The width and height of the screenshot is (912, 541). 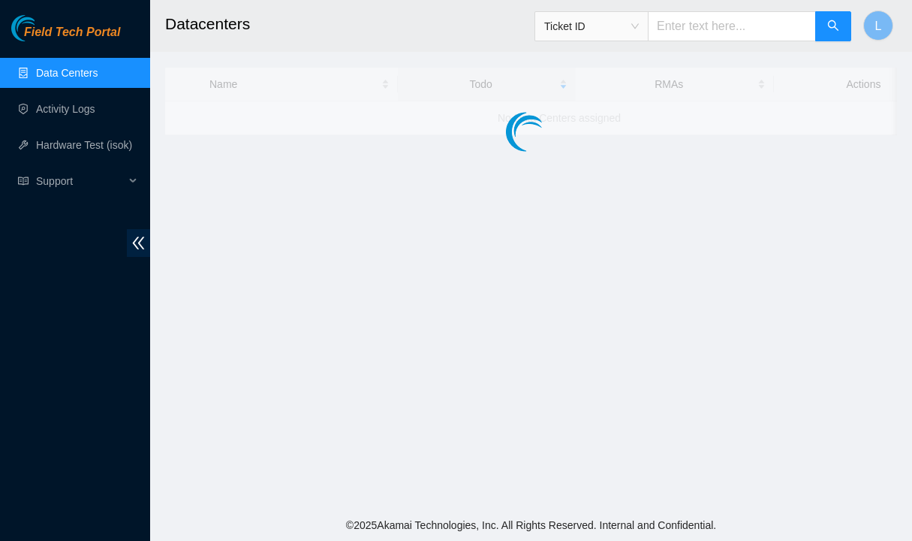 I want to click on footer: © 2025 Akamai Technologies, Inc. All Rights Reserved. Internal and Confidential., so click(x=531, y=525).